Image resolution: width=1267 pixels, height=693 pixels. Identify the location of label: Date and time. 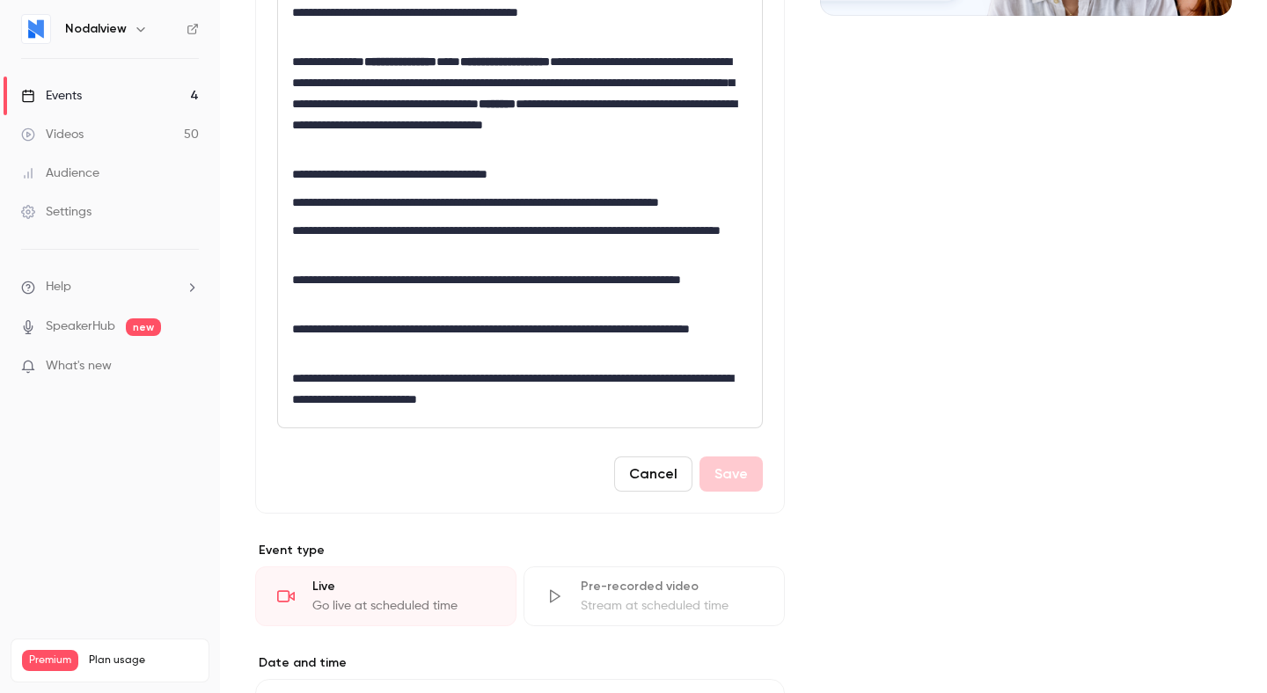
(520, 663).